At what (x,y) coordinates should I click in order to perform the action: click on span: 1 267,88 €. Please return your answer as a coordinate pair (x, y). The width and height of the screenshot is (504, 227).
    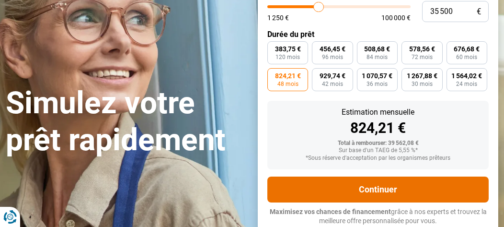
    Looking at the image, I should click on (422, 76).